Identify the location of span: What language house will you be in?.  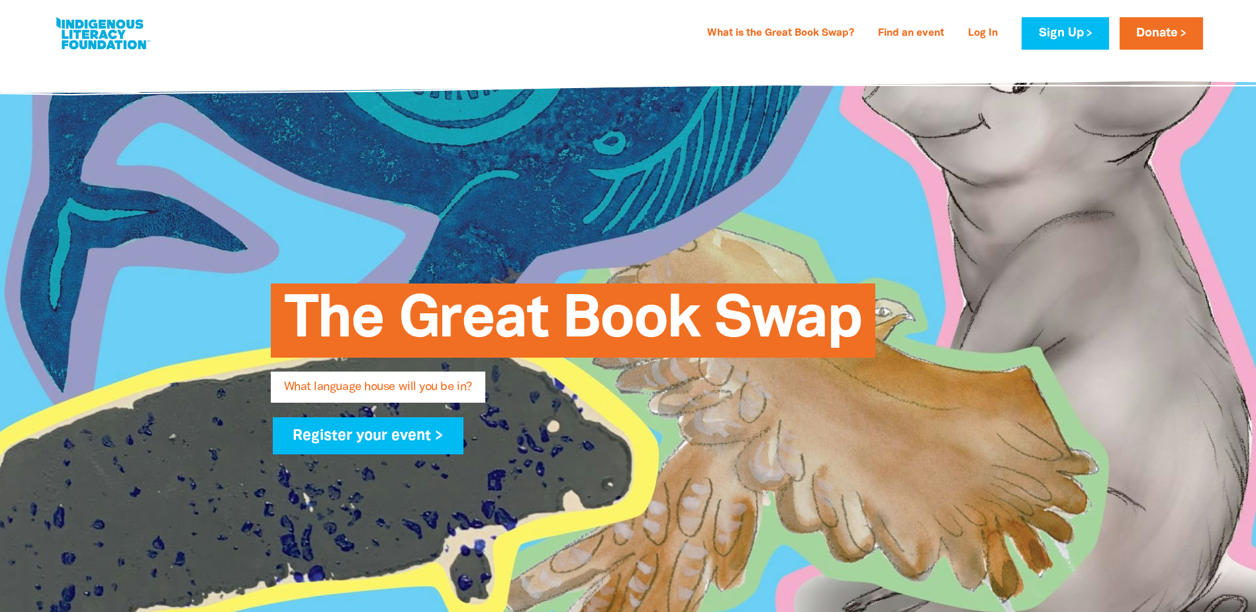
(378, 392).